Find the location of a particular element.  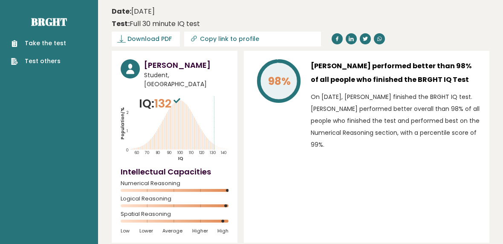

tspan: 1 is located at coordinates (127, 131).